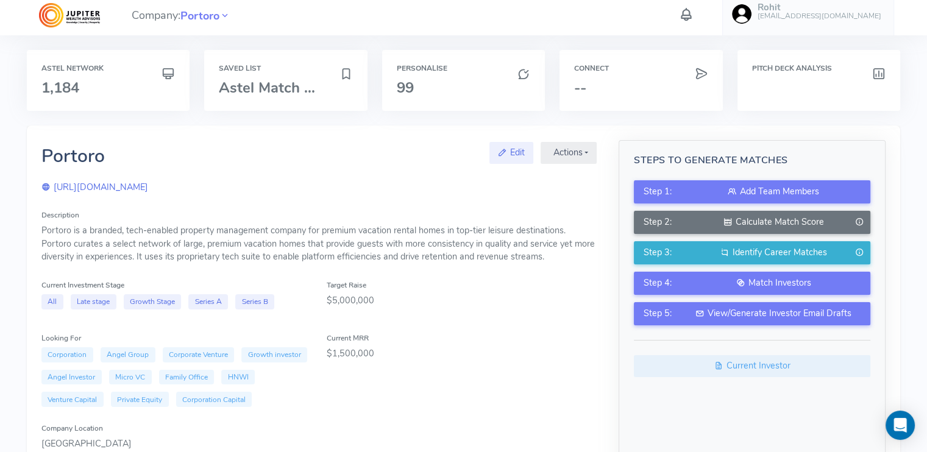 Image resolution: width=927 pixels, height=452 pixels. I want to click on span: 1,184, so click(60, 88).